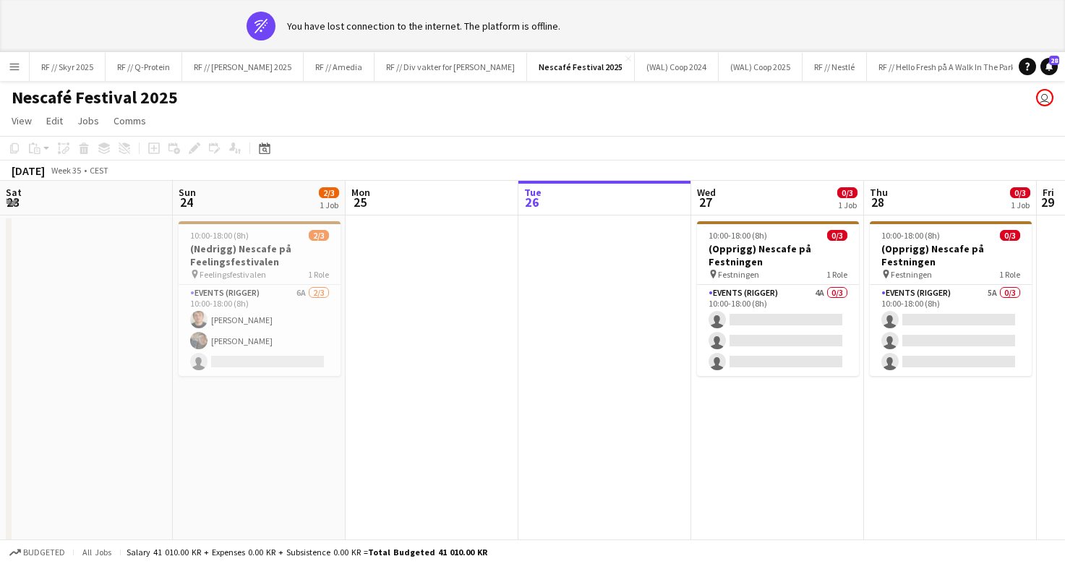 This screenshot has height=564, width=1065. I want to click on span: Tue, so click(533, 192).